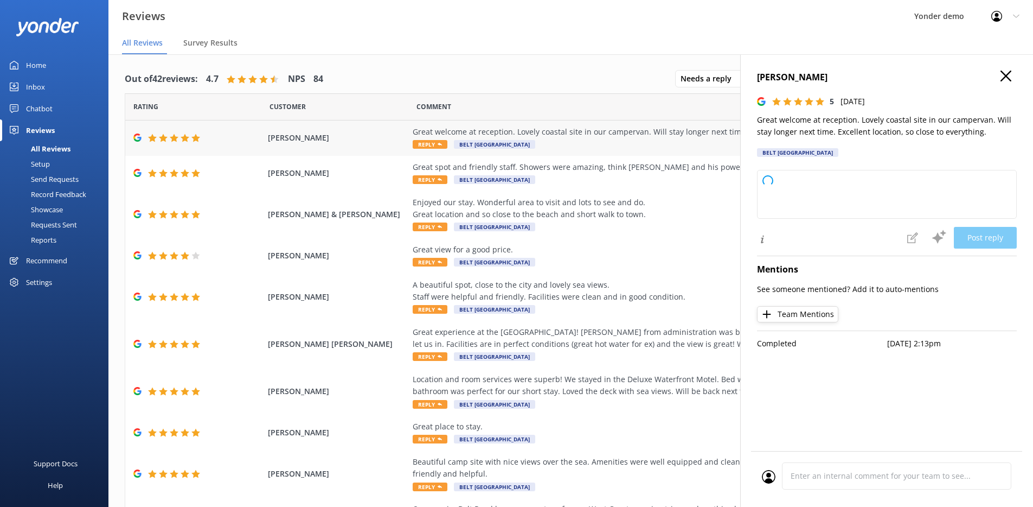 The image size is (1033, 507). What do you see at coordinates (58, 240) in the screenshot?
I see `a: Reports` at bounding box center [58, 240].